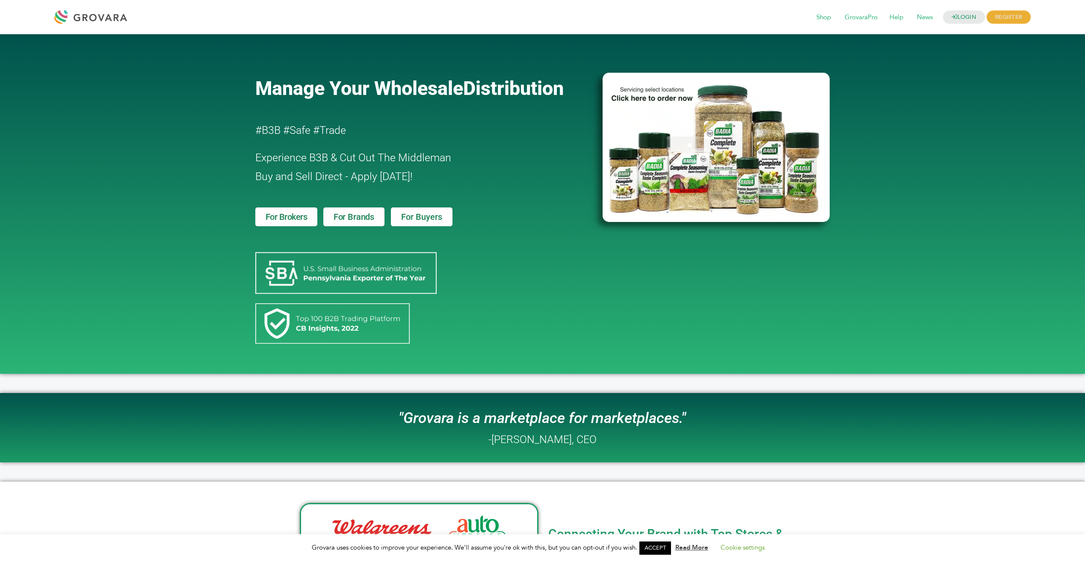  What do you see at coordinates (896, 18) in the screenshot?
I see `span: Help` at bounding box center [896, 18].